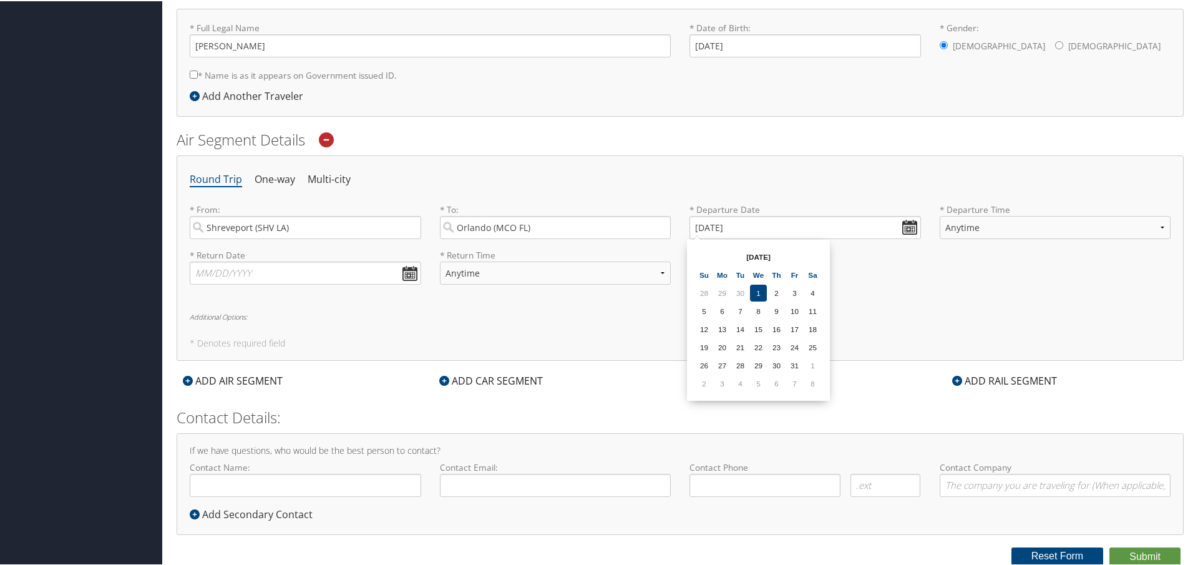  I want to click on td: 9, so click(776, 309).